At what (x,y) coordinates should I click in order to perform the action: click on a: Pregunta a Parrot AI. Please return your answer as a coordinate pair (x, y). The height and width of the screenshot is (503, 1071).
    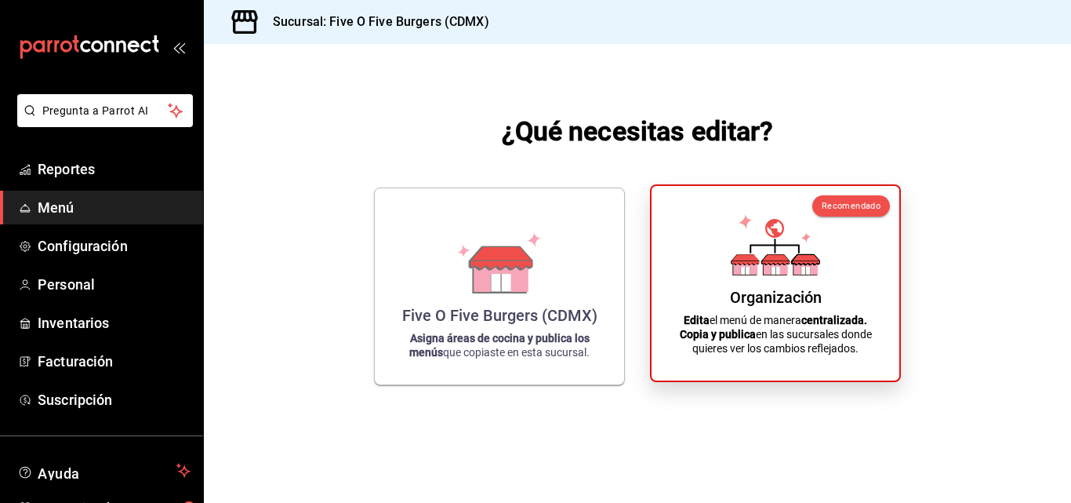
    Looking at the image, I should click on (102, 122).